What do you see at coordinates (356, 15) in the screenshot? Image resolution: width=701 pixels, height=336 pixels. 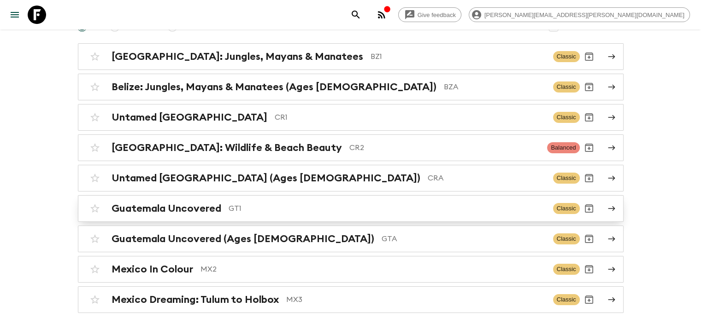 I see `button: search adventures` at bounding box center [356, 15].